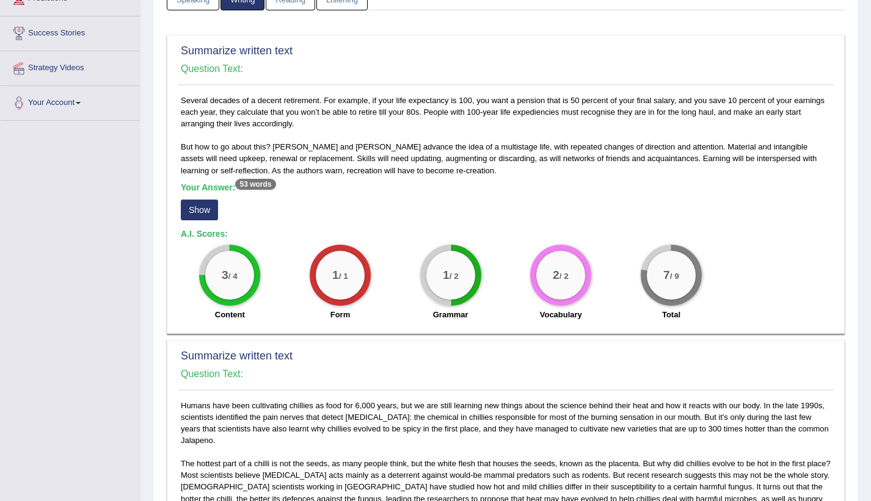  What do you see at coordinates (671, 315) in the screenshot?
I see `label: Total` at bounding box center [671, 315].